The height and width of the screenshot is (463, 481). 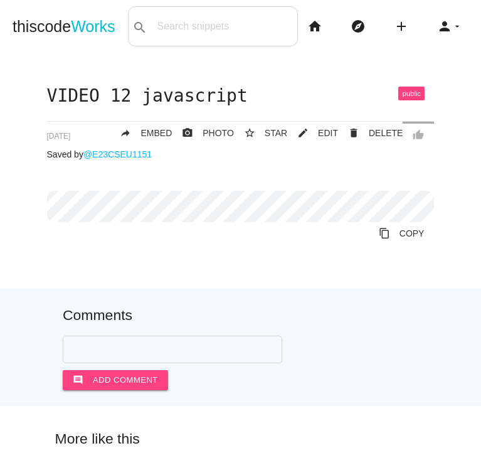 What do you see at coordinates (457, 26) in the screenshot?
I see `i: arrow_drop_down` at bounding box center [457, 26].